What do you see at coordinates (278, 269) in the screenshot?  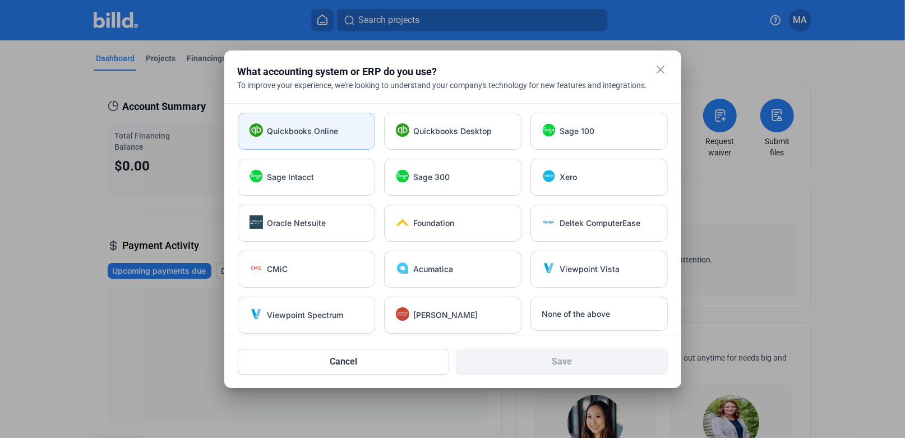 I see `span: CMiC` at bounding box center [278, 269].